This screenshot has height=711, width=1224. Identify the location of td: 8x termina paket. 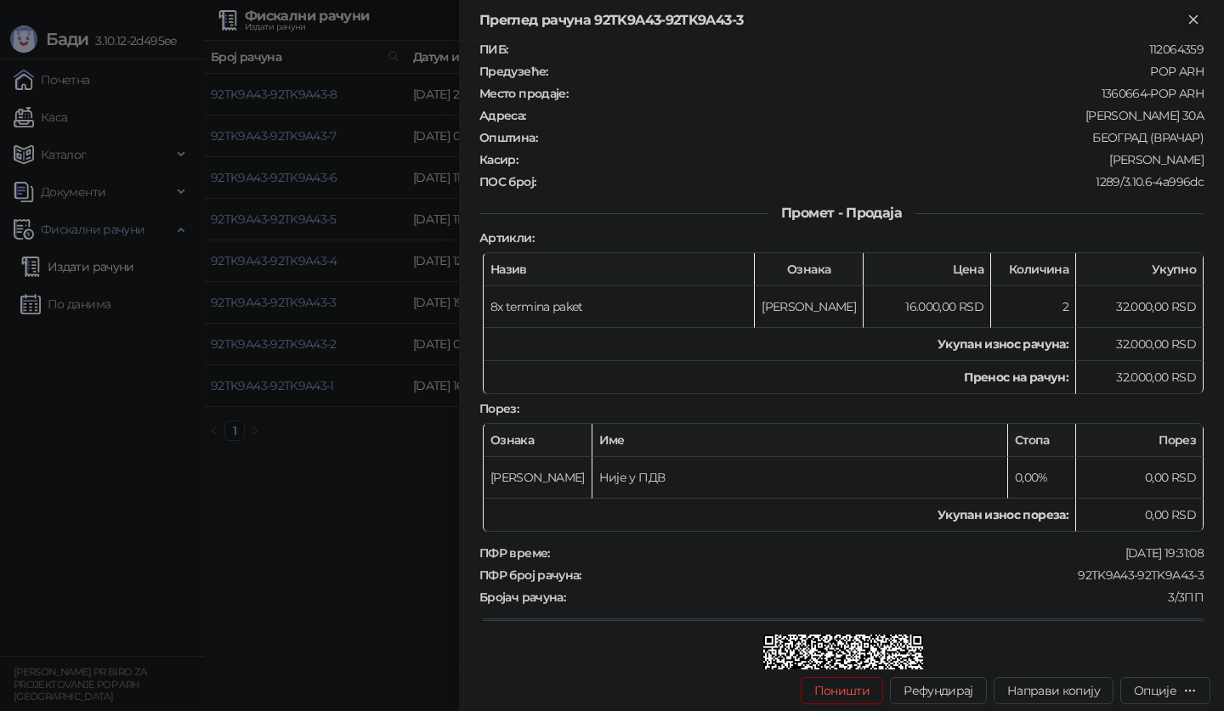
(619, 307).